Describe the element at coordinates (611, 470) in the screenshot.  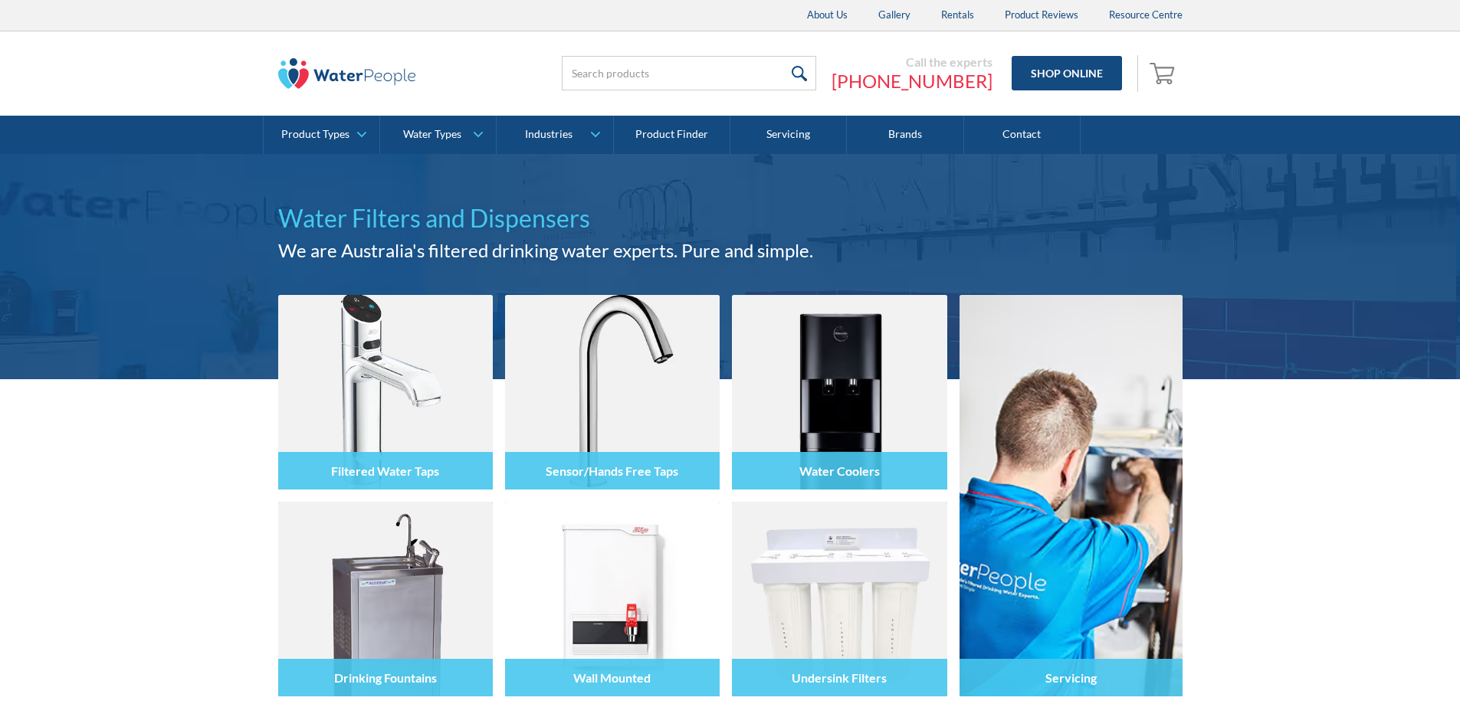
I see `h4: Sensor/Hands Free Taps` at that location.